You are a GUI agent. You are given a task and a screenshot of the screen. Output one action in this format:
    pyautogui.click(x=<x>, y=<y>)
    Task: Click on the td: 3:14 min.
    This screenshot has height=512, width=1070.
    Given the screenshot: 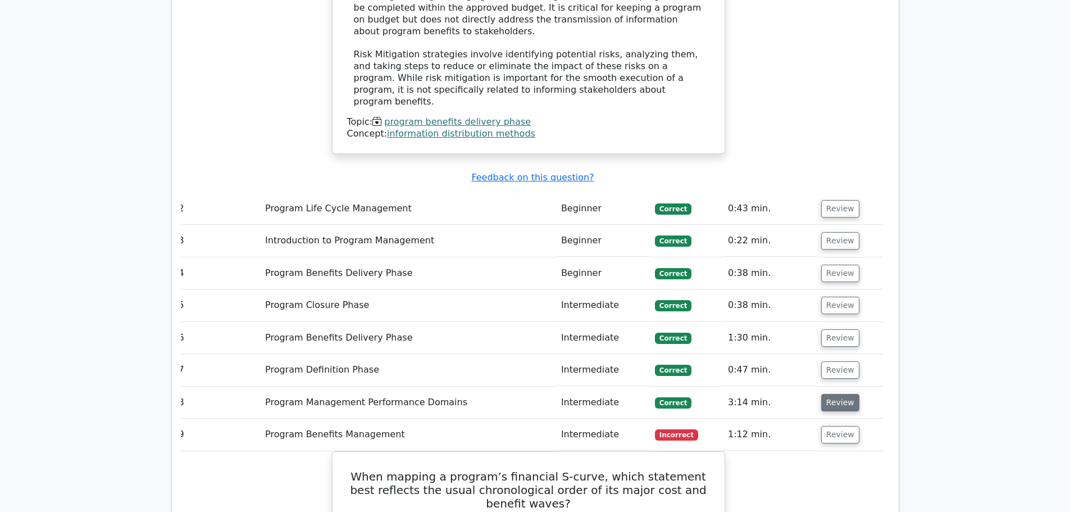 What is the action you would take?
    pyautogui.click(x=770, y=402)
    